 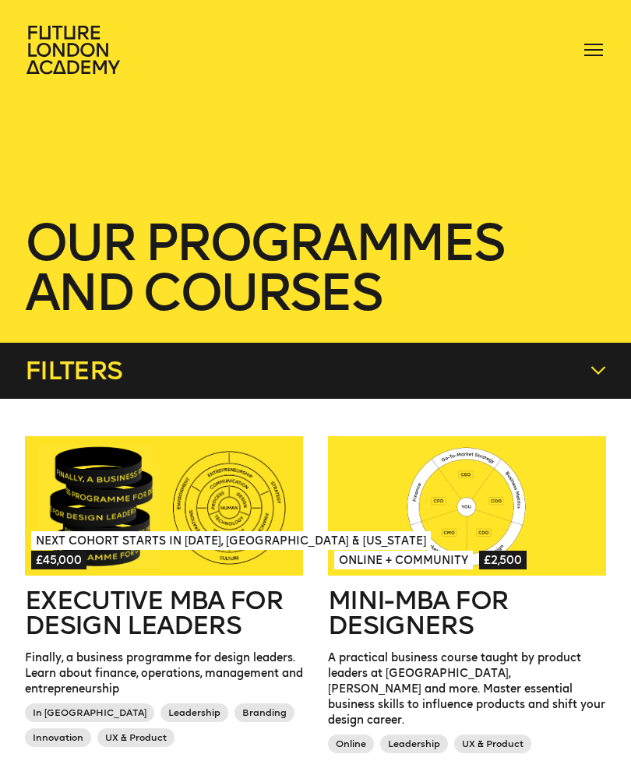 I want to click on h2: Mini-MBA for Designers, so click(x=467, y=613).